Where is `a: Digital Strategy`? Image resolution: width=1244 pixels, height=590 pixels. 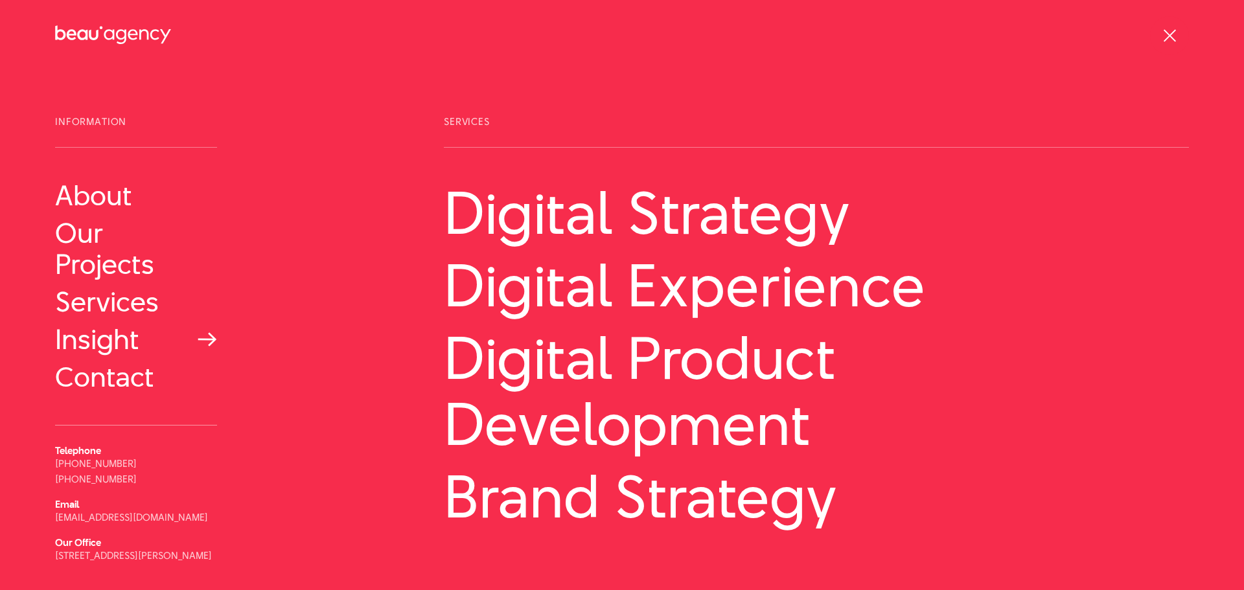 a: Digital Strategy is located at coordinates (817, 213).